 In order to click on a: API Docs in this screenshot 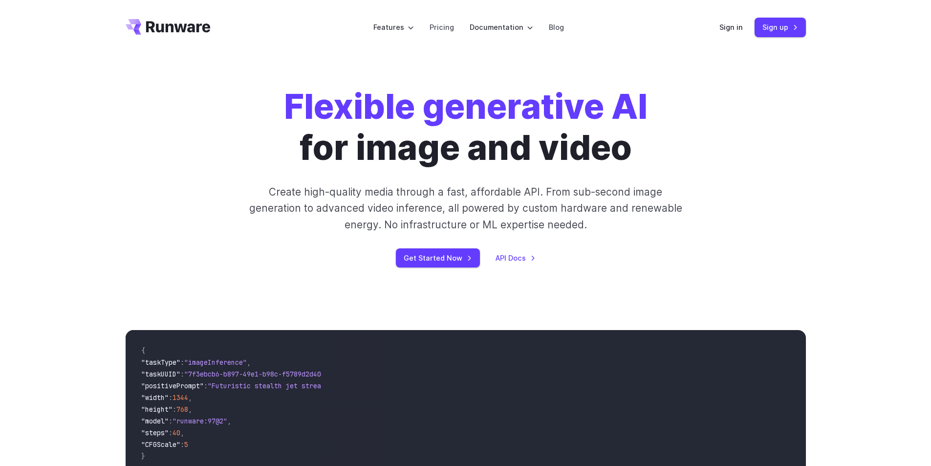, I will do `click(515, 257)`.